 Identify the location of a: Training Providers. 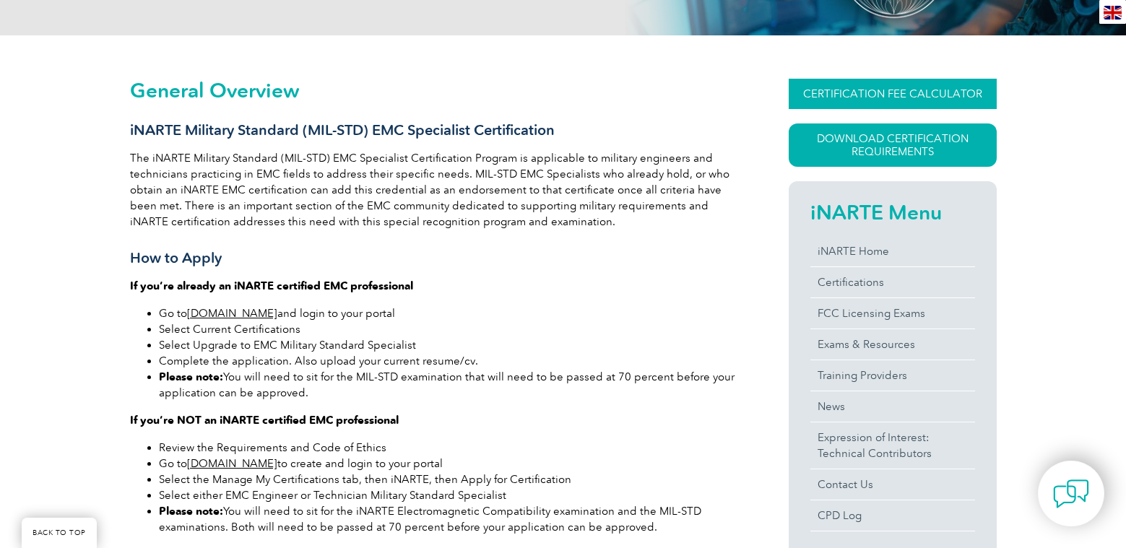
(892, 375).